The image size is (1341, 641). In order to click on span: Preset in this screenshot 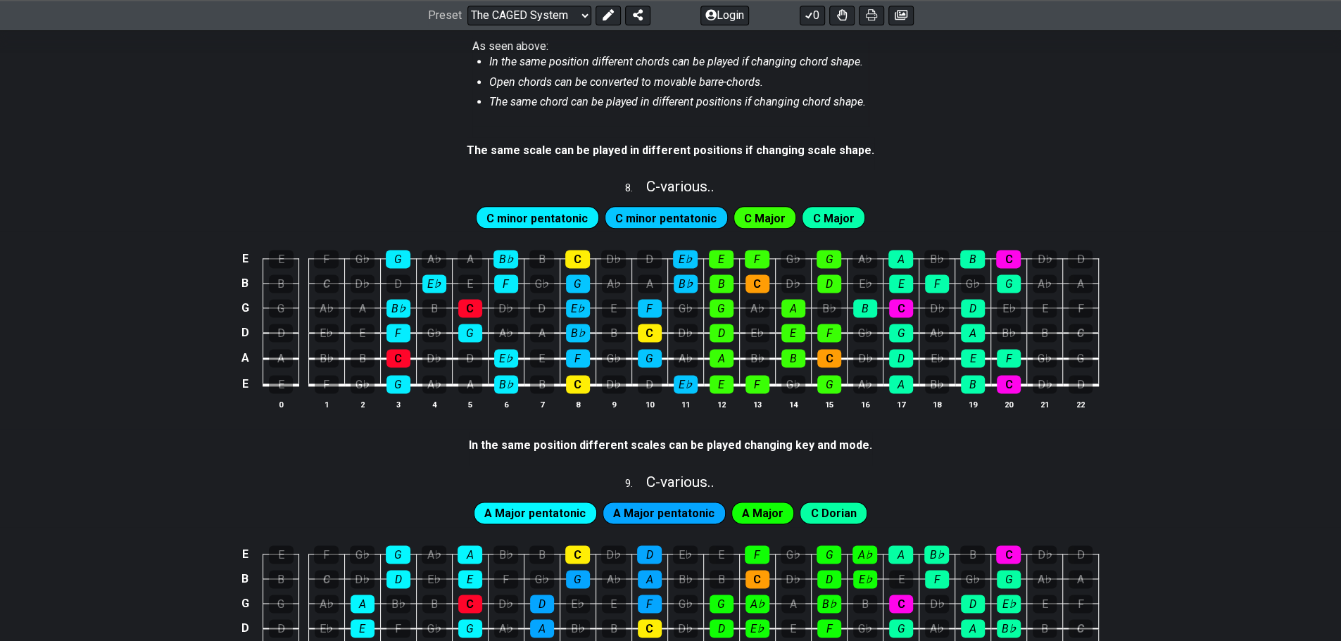, I will do `click(445, 15)`.